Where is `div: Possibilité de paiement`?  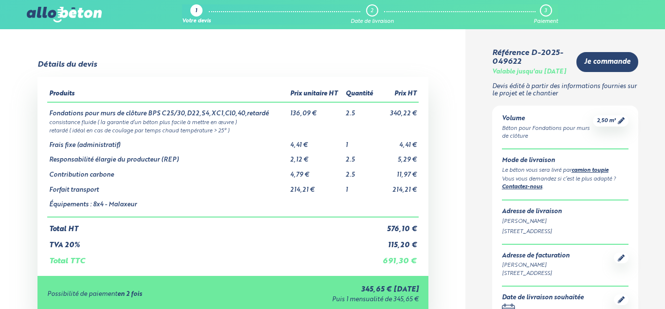
div: Possibilité de paiement is located at coordinates (144, 295).